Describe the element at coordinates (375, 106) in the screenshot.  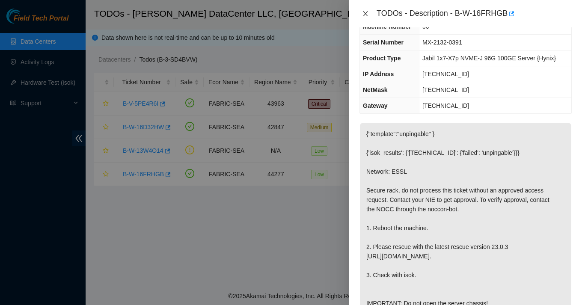
I see `span: Gateway` at that location.